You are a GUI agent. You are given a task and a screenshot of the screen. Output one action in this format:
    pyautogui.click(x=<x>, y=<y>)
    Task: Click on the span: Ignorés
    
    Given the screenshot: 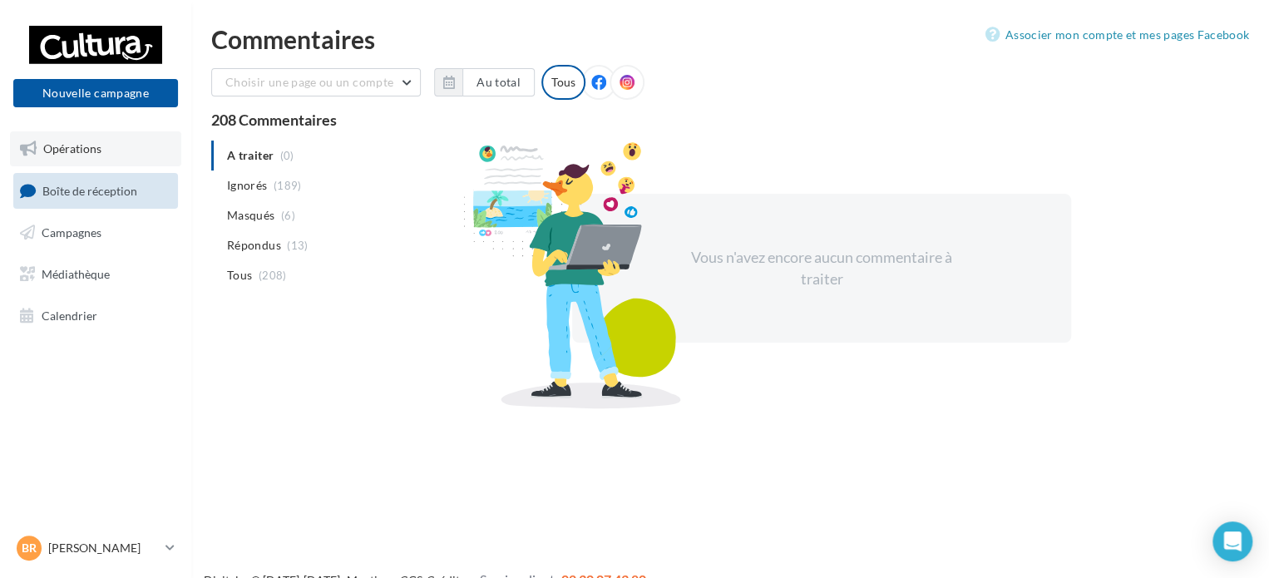 What is the action you would take?
    pyautogui.click(x=247, y=185)
    